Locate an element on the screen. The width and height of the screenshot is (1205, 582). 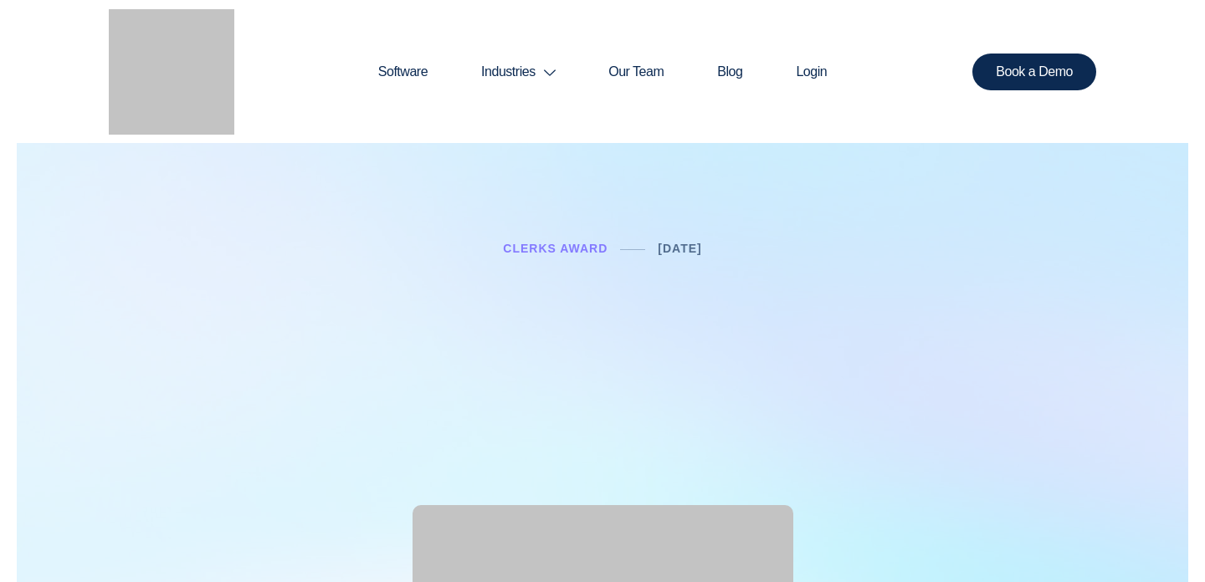
a: Blog is located at coordinates (729, 72).